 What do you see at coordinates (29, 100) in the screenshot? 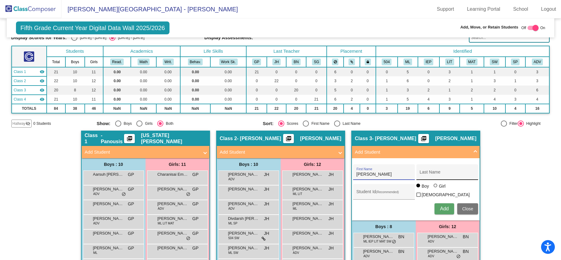
I see `td: Samantha Gavigan - Gavigan` at bounding box center [29, 100].